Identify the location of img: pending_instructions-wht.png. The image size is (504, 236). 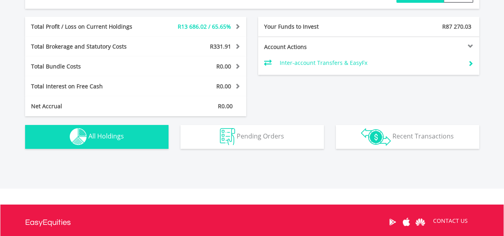
(228, 137).